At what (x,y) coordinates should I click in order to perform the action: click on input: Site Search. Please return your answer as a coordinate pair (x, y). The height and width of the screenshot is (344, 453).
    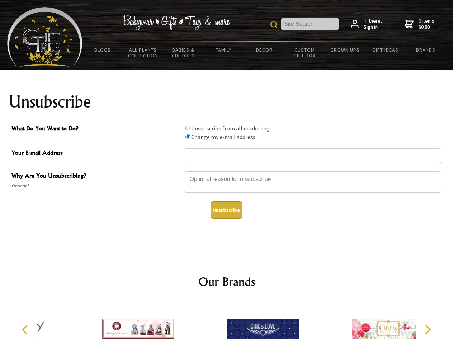
    Looking at the image, I should click on (310, 24).